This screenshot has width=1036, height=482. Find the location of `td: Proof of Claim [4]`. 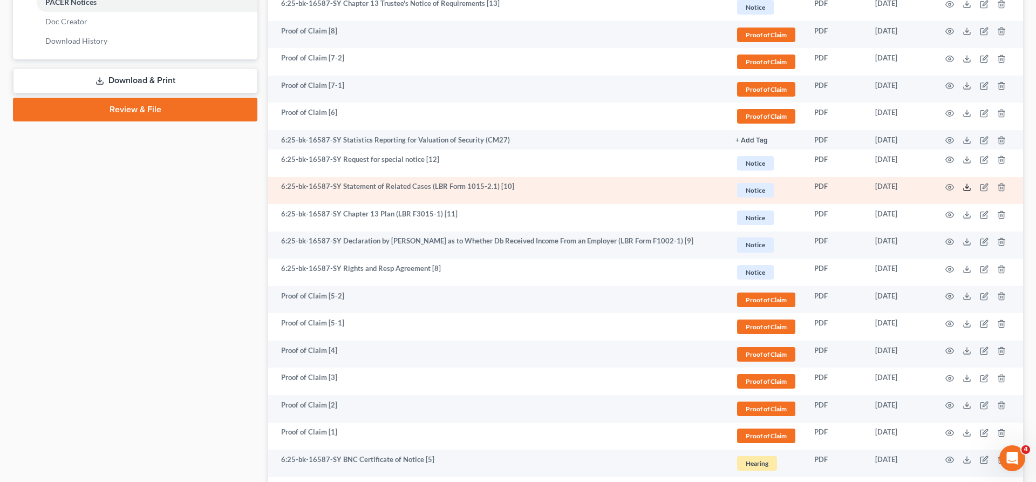

td: Proof of Claim [4] is located at coordinates (498, 354).